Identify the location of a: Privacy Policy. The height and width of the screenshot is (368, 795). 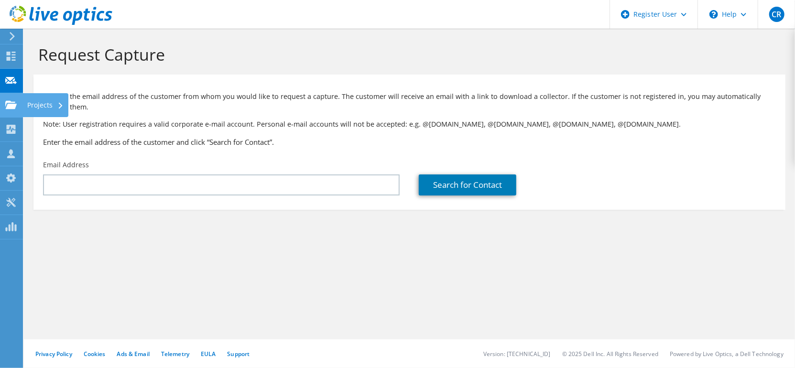
(54, 354).